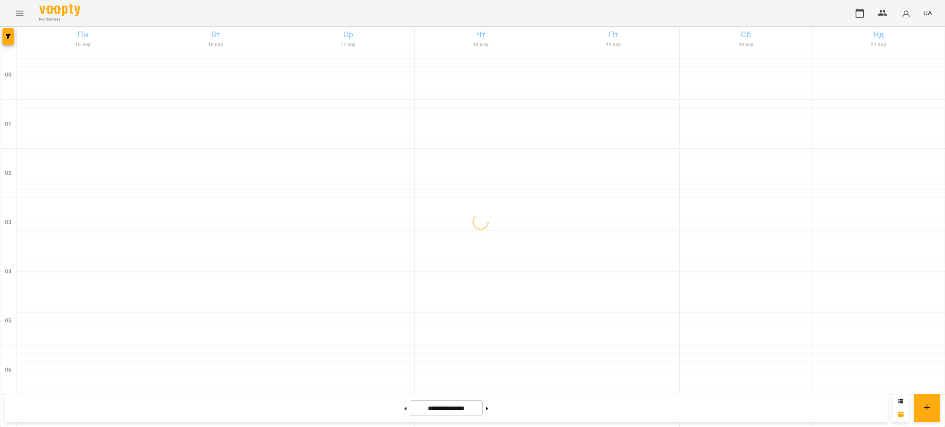 The height and width of the screenshot is (427, 945). I want to click on h6: 06, so click(8, 370).